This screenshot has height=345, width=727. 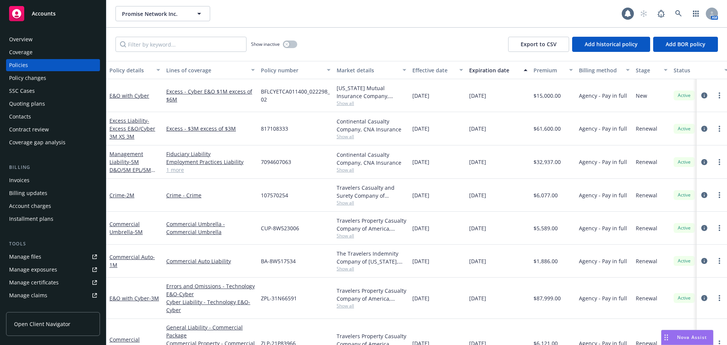 What do you see at coordinates (132, 170) in the screenshot?
I see `span: - 5M D&O/5M EPL/5M FID` at bounding box center [132, 170].